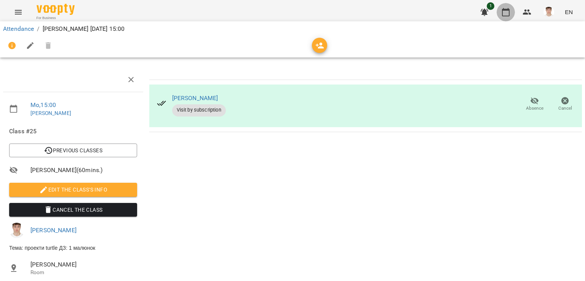  I want to click on nav: breadcrumb, so click(293, 29).